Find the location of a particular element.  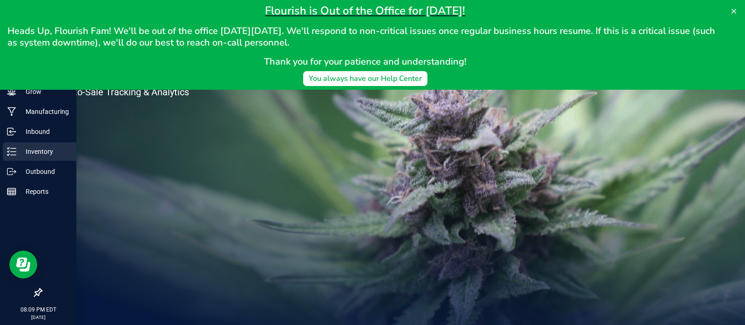

p: Inbound is located at coordinates (44, 132).